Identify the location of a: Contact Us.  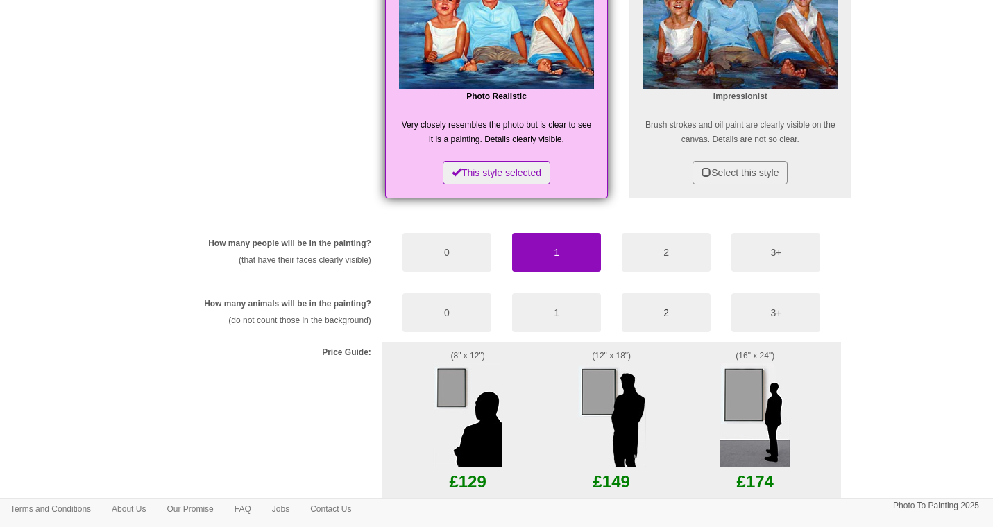
(330, 509).